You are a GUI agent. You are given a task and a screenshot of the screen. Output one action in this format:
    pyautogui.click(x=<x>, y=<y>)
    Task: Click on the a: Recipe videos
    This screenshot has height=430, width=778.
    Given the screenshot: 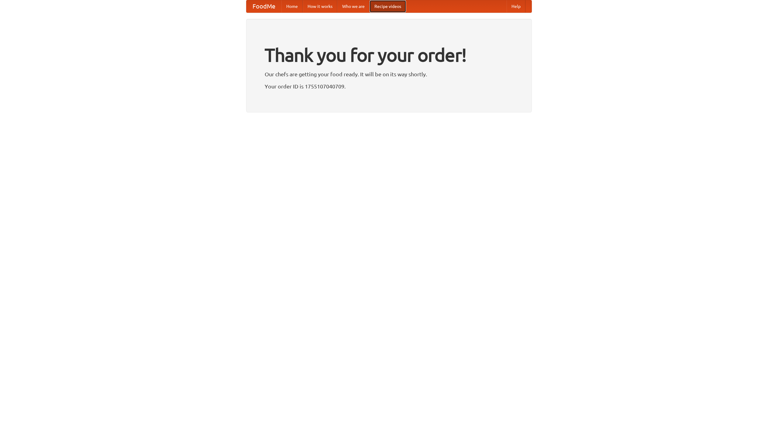 What is the action you would take?
    pyautogui.click(x=388, y=6)
    